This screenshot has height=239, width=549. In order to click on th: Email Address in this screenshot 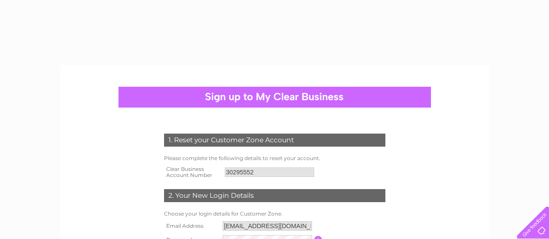, I will do `click(191, 226)`.